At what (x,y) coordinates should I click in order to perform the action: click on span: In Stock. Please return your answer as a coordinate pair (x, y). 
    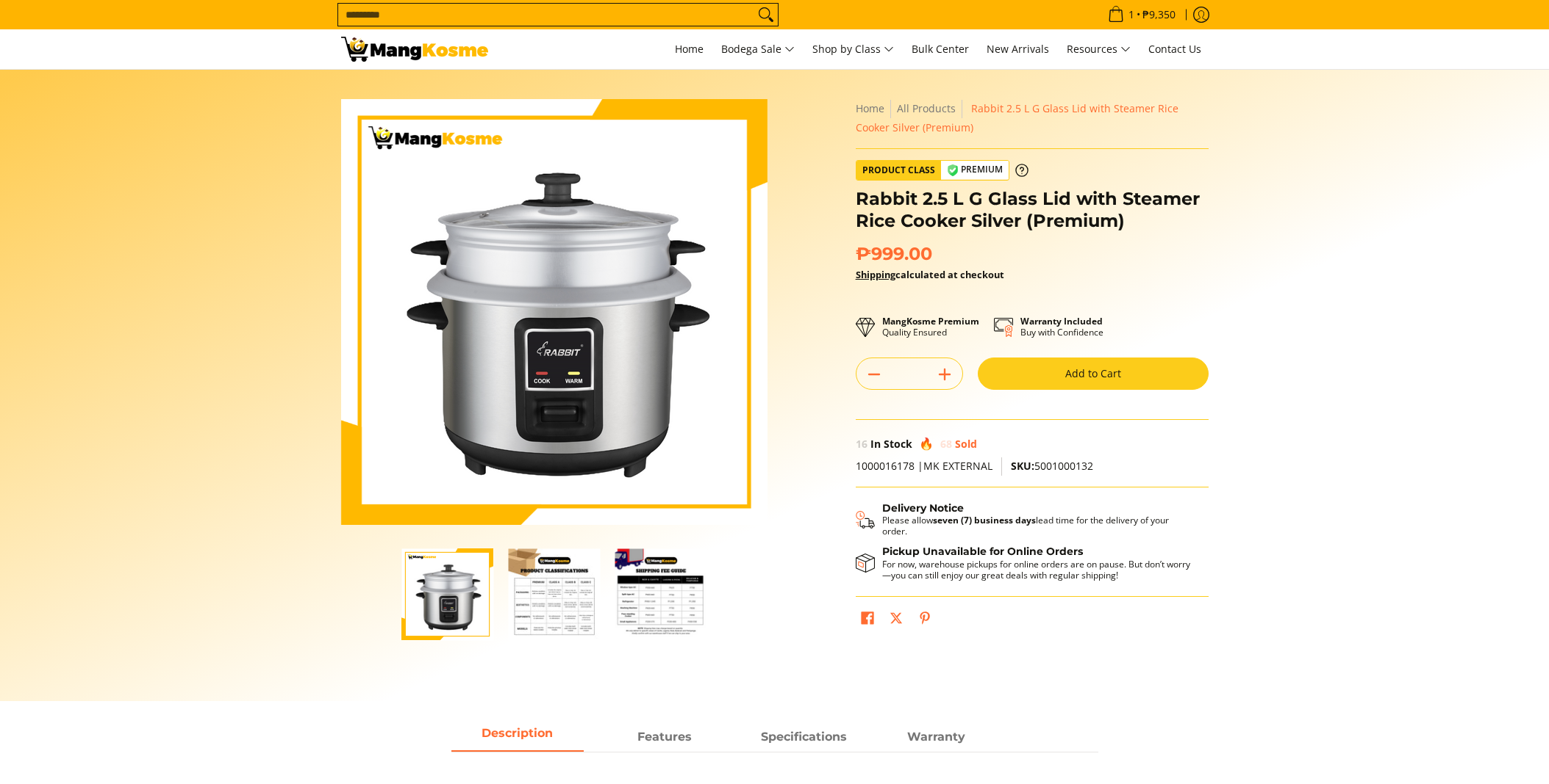
    Looking at the image, I should click on (891, 444).